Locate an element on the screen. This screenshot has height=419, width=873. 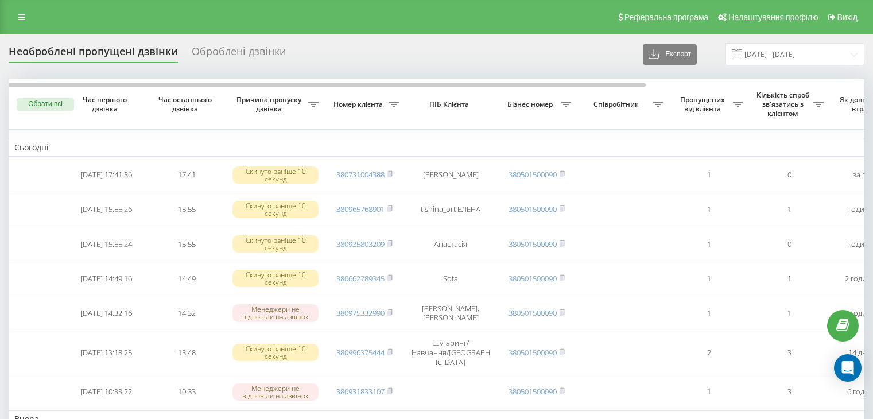
span: Співробітник is located at coordinates (617, 104).